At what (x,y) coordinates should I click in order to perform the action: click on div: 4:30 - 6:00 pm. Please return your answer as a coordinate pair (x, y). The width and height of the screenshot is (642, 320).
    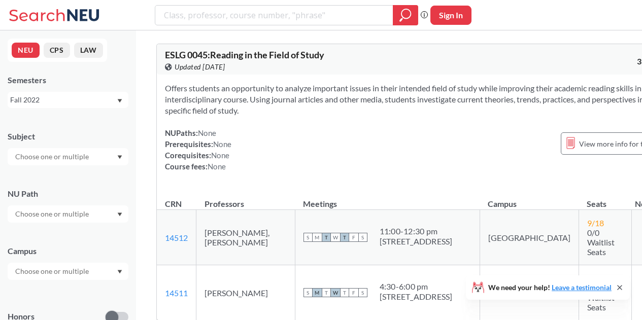
    Looking at the image, I should click on (416, 287).